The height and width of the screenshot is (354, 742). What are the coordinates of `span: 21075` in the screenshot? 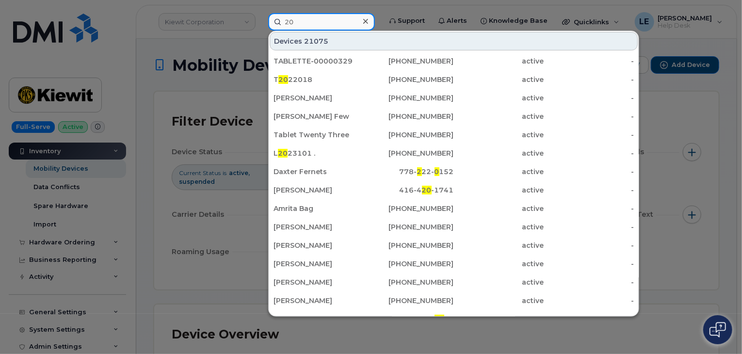 It's located at (316, 41).